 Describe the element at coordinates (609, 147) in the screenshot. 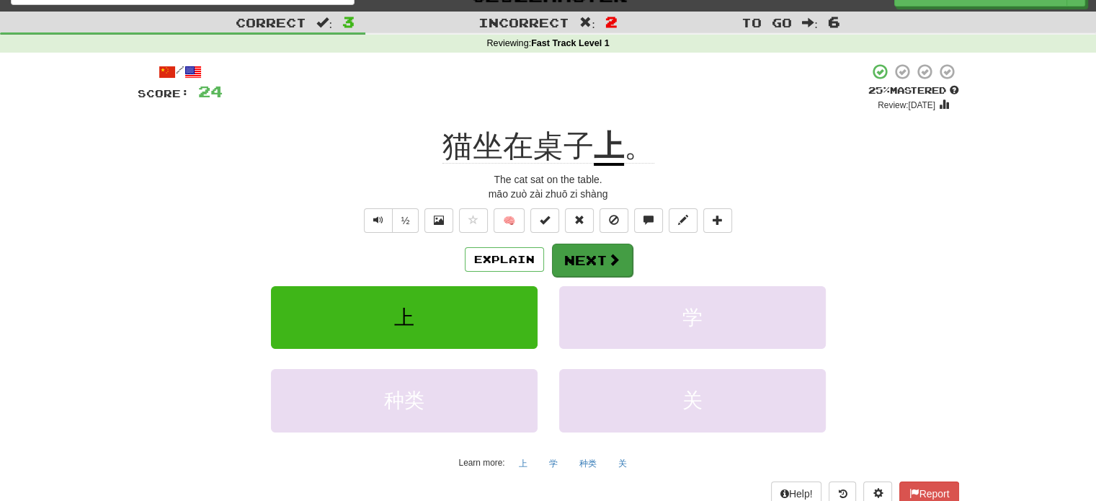

I see `u: 上` at that location.